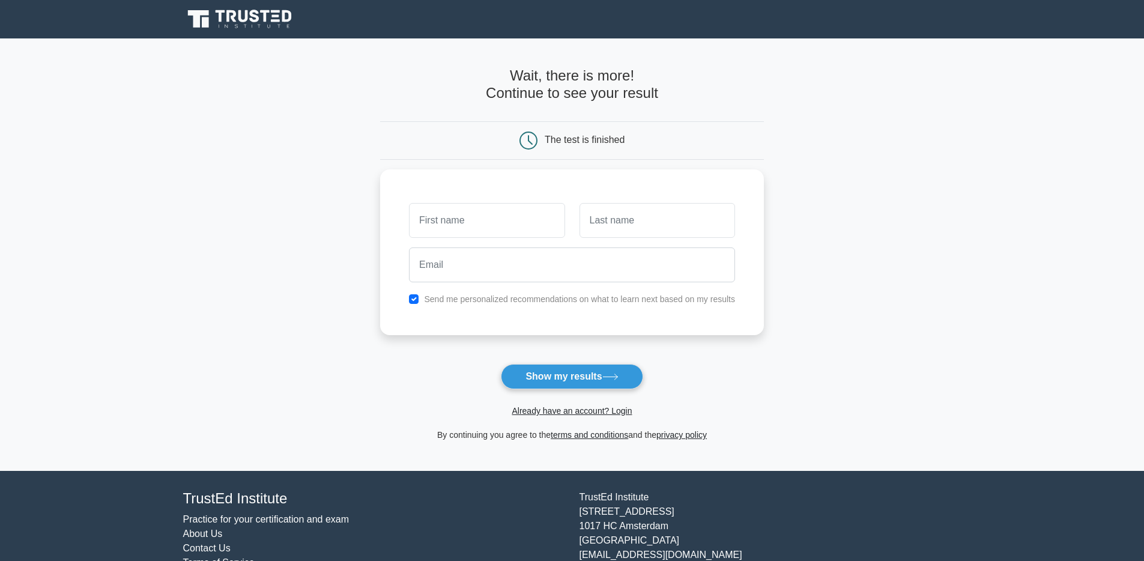  Describe the element at coordinates (266, 519) in the screenshot. I see `a: Practice for your certification and exam` at that location.